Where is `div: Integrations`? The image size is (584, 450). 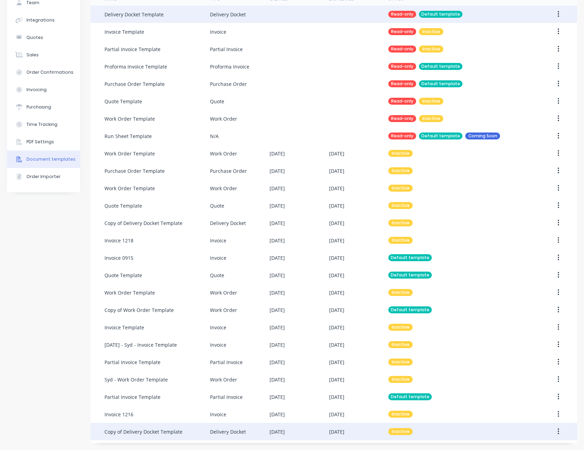
div: Integrations is located at coordinates (40, 20).